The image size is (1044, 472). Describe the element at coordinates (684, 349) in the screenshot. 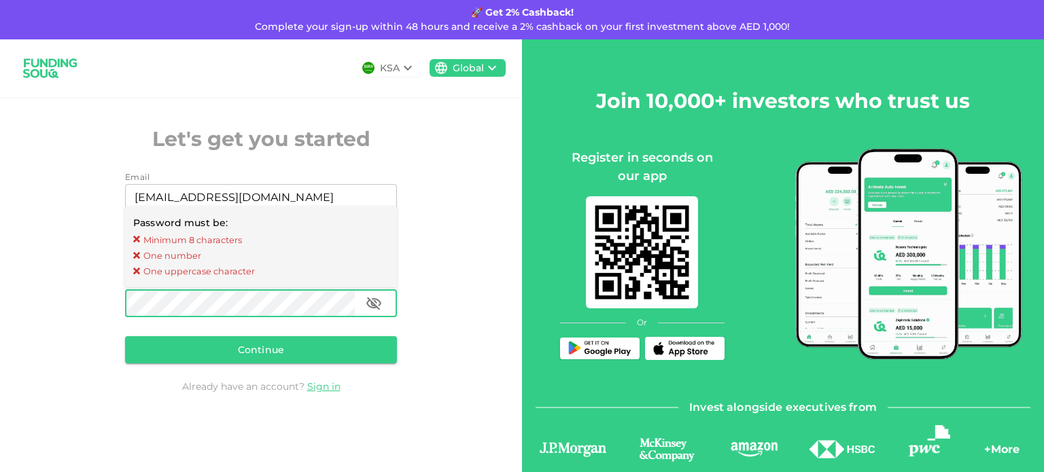

I see `img: App Store` at that location.